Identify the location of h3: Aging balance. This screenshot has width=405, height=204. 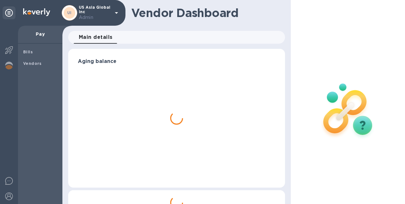
(177, 61).